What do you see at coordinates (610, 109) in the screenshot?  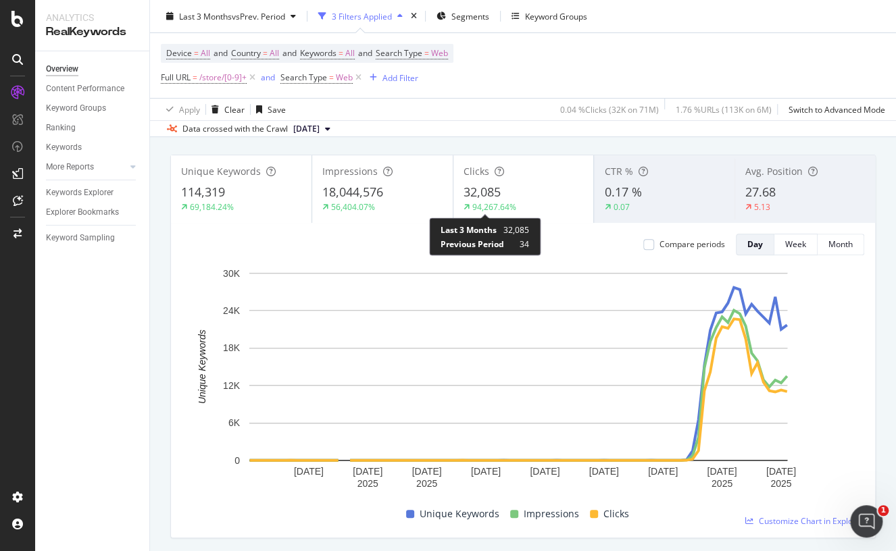 I see `div: 0.04 % Clicks ( 32K on 71M )` at bounding box center [610, 109].